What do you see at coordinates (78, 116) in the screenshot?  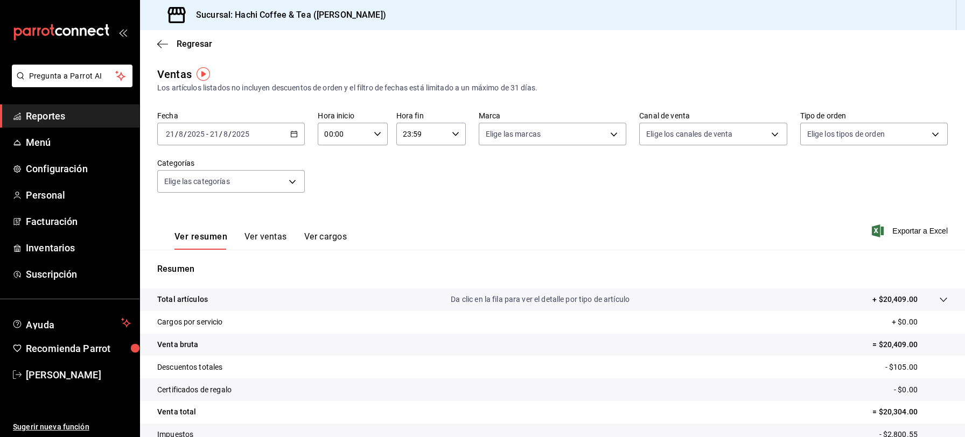 I see `span: Reportes` at bounding box center [78, 116].